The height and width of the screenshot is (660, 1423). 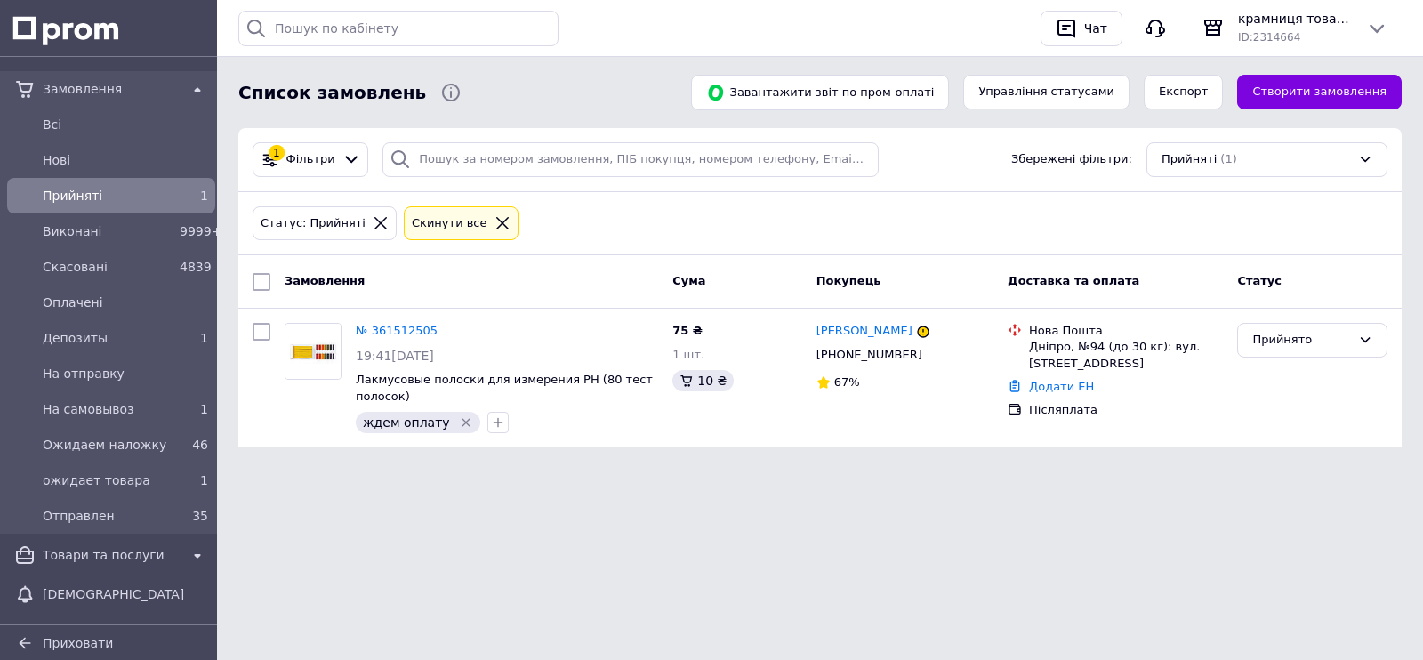 What do you see at coordinates (466, 423) in the screenshot?
I see `svg: Видалити мітку` at bounding box center [466, 423].